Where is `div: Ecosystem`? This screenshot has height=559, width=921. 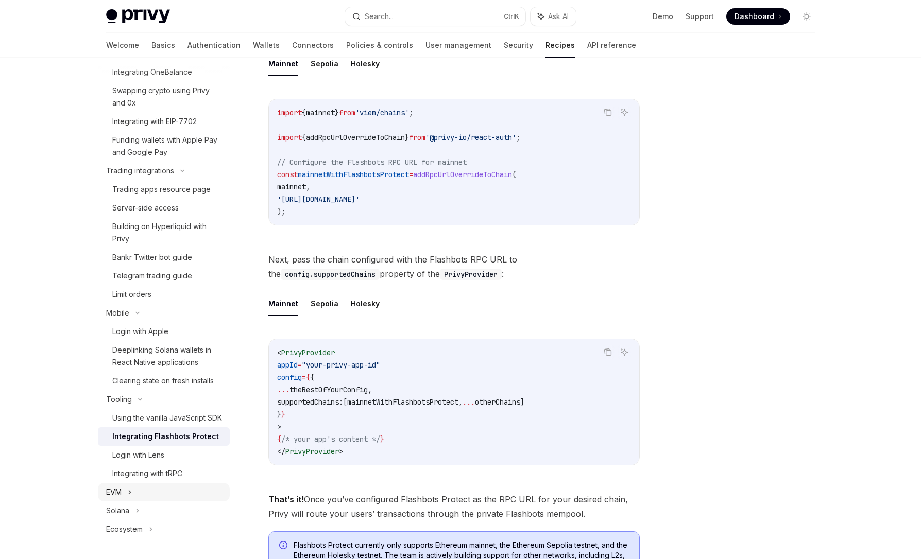 div: Ecosystem is located at coordinates (124, 530).